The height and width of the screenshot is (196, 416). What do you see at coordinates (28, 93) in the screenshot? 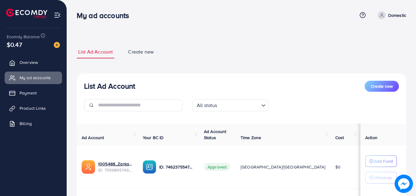
I see `span: Payment` at bounding box center [28, 93].